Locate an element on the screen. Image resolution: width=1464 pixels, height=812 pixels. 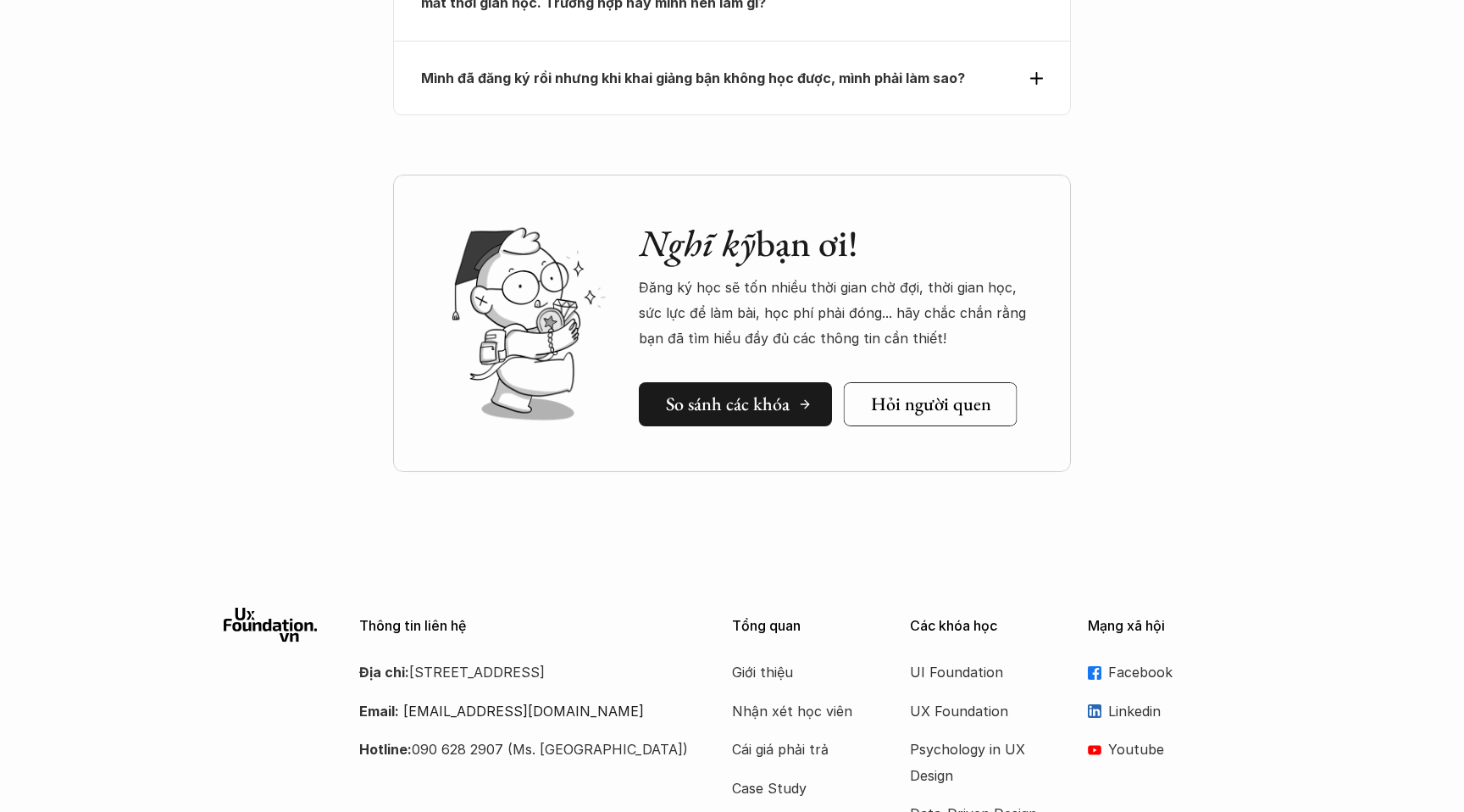
p: UX Foundation is located at coordinates (978, 711).